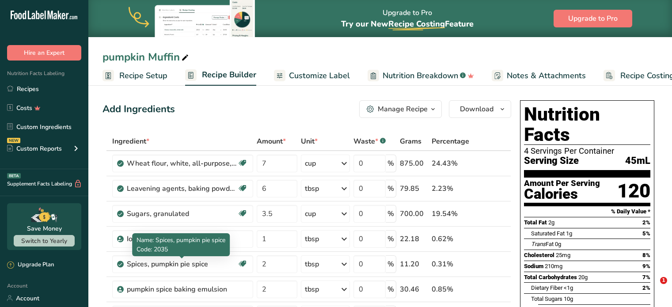 The image size is (672, 307). What do you see at coordinates (547, 288) in the screenshot?
I see `span: Dietary Fiber` at bounding box center [547, 288].